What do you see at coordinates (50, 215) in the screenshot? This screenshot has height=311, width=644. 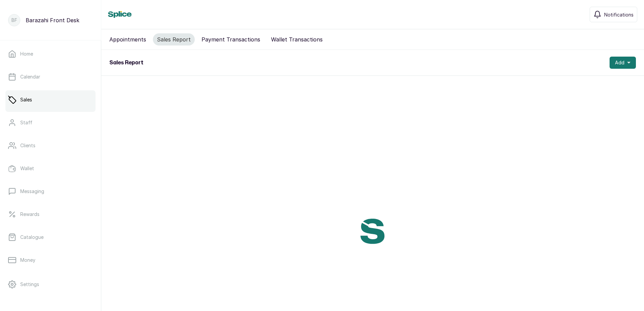 I see `a: Rewards` at bounding box center [50, 215].